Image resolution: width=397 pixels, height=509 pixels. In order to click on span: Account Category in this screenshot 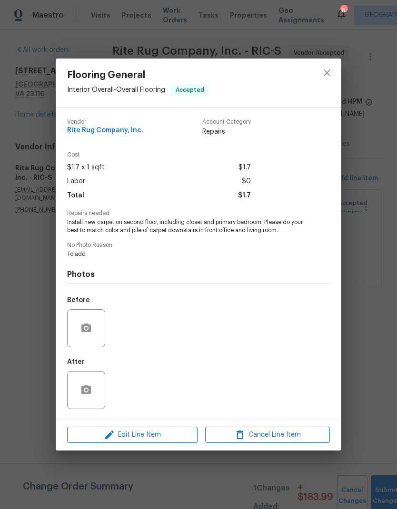, I will do `click(226, 122)`.